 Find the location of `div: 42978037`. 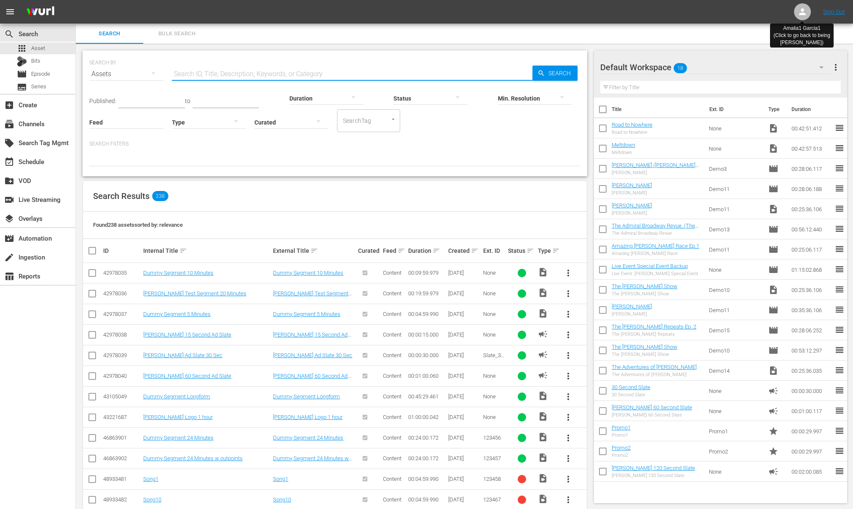

div: 42978037 is located at coordinates (122, 314).